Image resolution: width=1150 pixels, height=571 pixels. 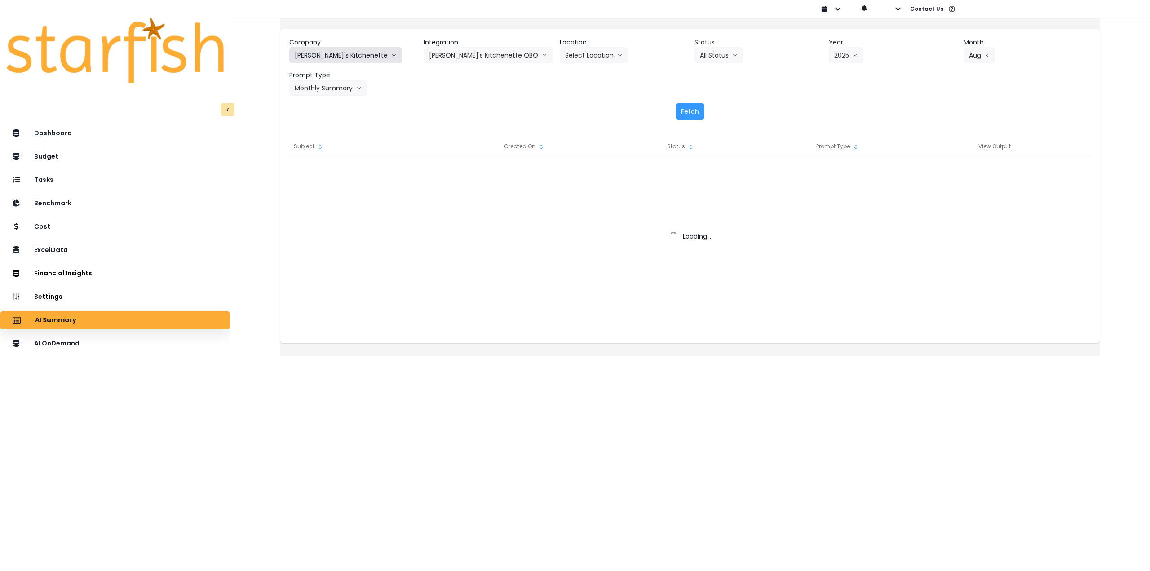 I want to click on p: Dashboard, so click(x=53, y=133).